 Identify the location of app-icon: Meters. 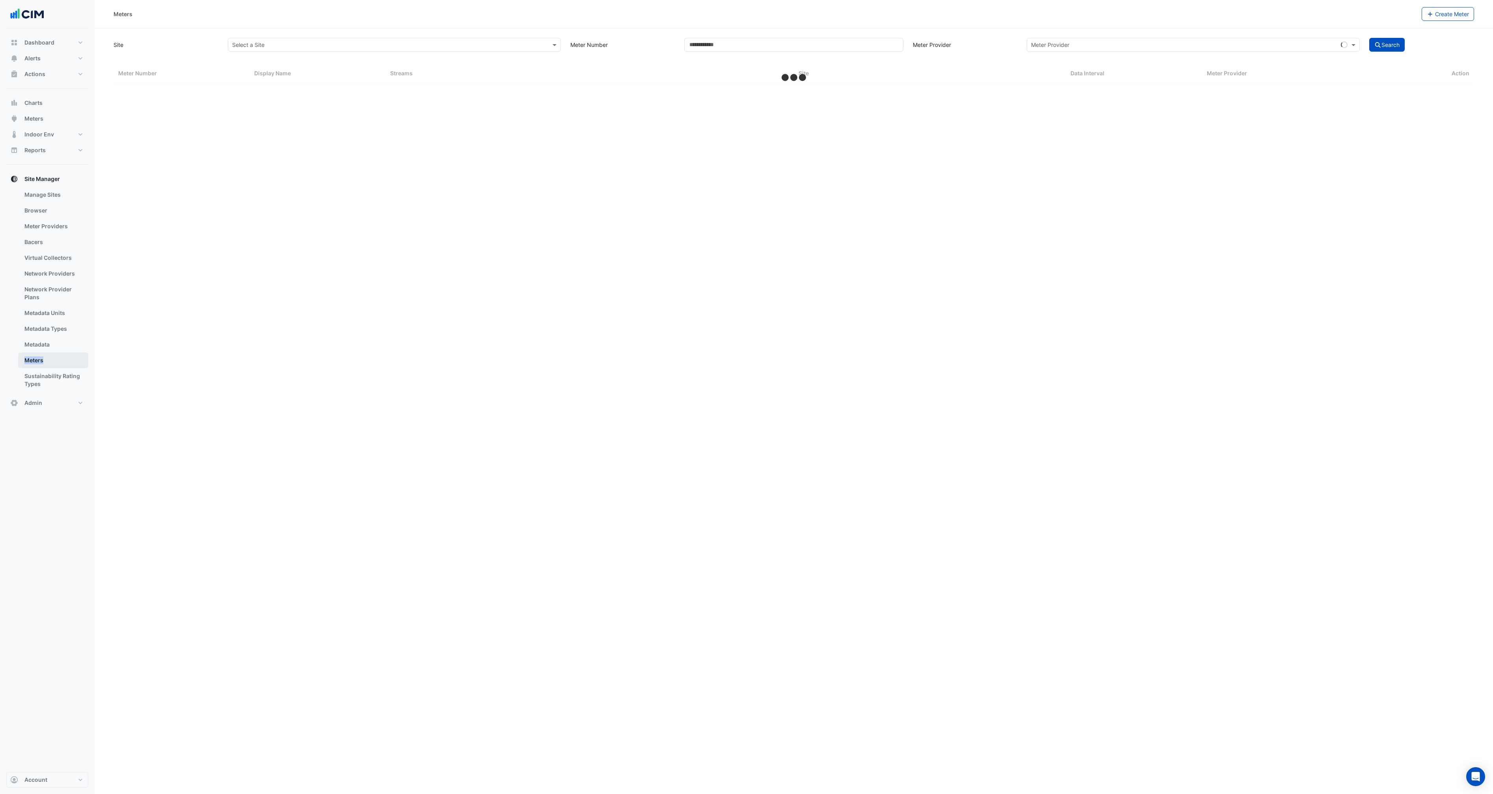
(14, 119).